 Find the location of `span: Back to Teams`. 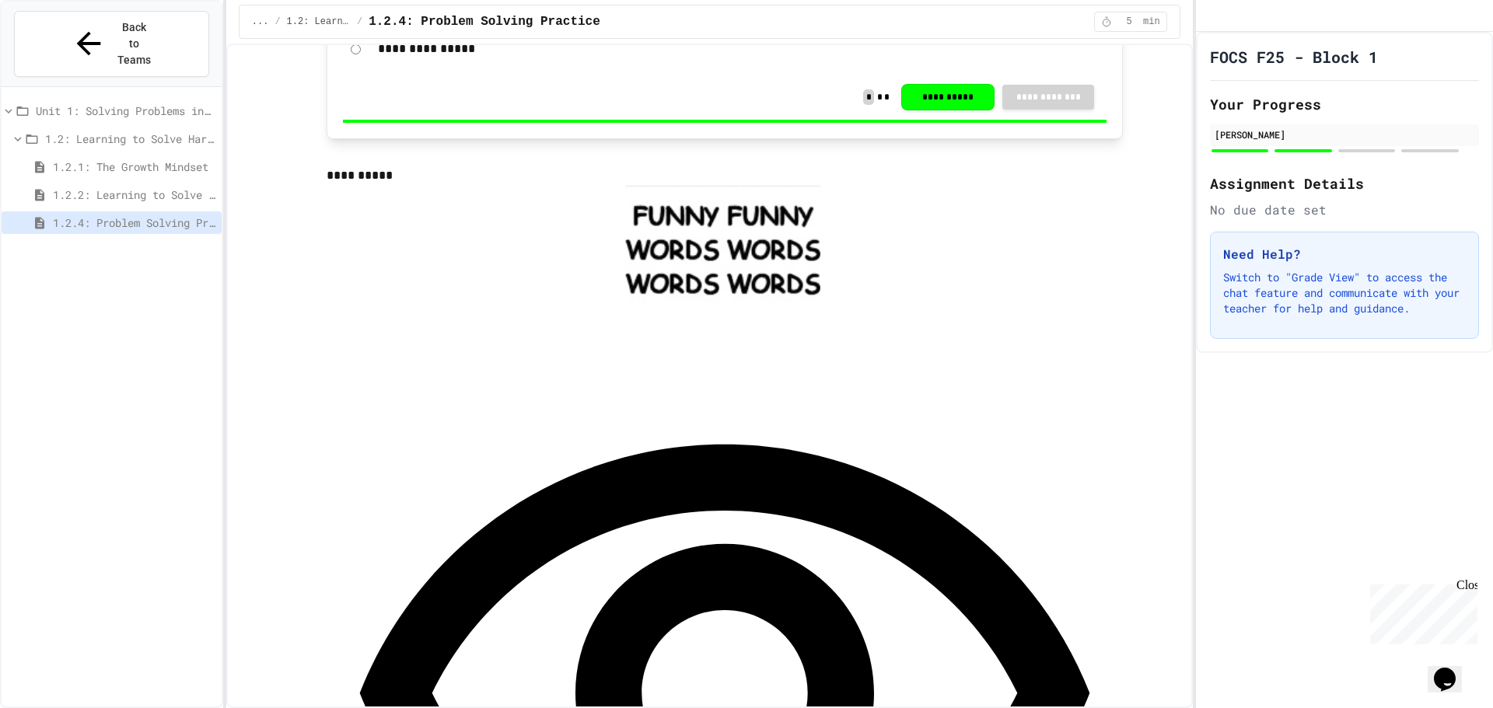

span: Back to Teams is located at coordinates (134, 44).